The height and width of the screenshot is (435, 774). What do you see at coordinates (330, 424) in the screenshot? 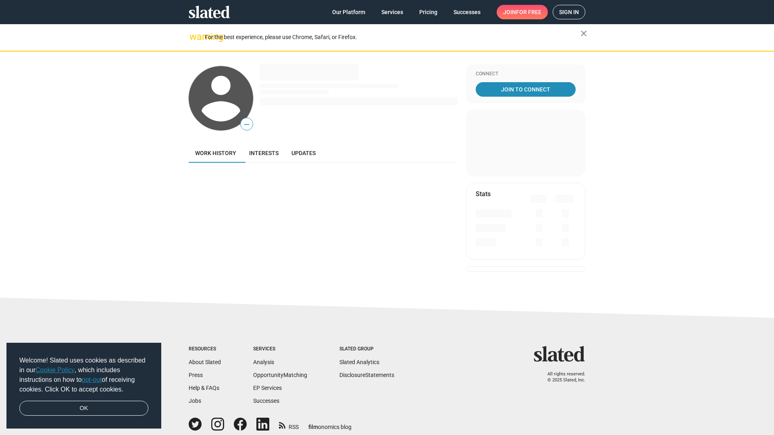
I see `a: filmonomics blog` at bounding box center [330, 424].